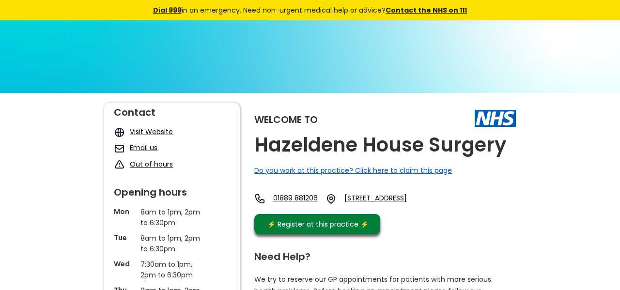 The width and height of the screenshot is (620, 290). I want to click on p: Wed, so click(124, 264).